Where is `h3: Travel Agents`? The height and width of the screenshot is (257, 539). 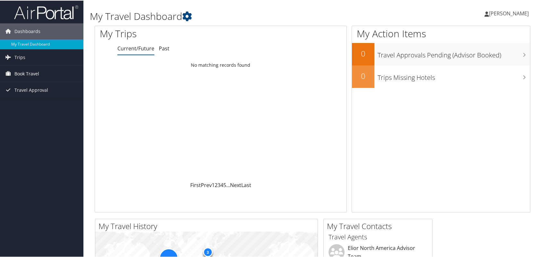
h3: Travel Agents is located at coordinates (378, 236).